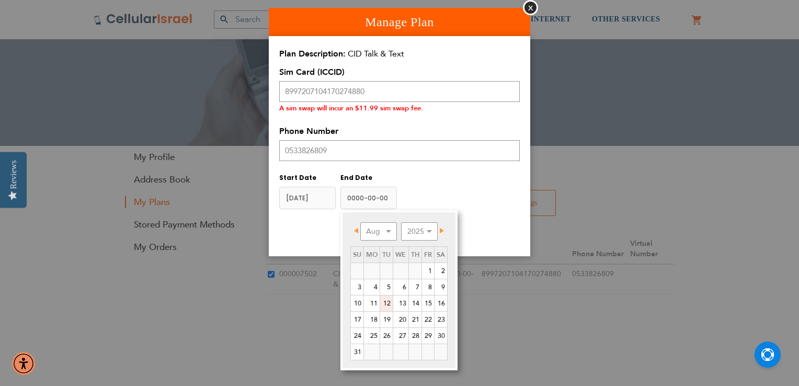  What do you see at coordinates (357, 336) in the screenshot?
I see `a: 24` at bounding box center [357, 336].